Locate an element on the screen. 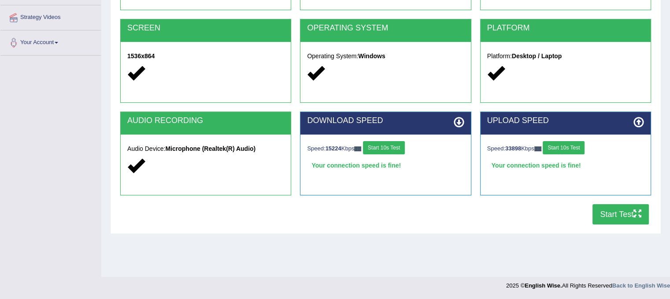 Image resolution: width=670 pixels, height=299 pixels. strong: Microphone (Realtek(R) Audio) is located at coordinates (210, 148).